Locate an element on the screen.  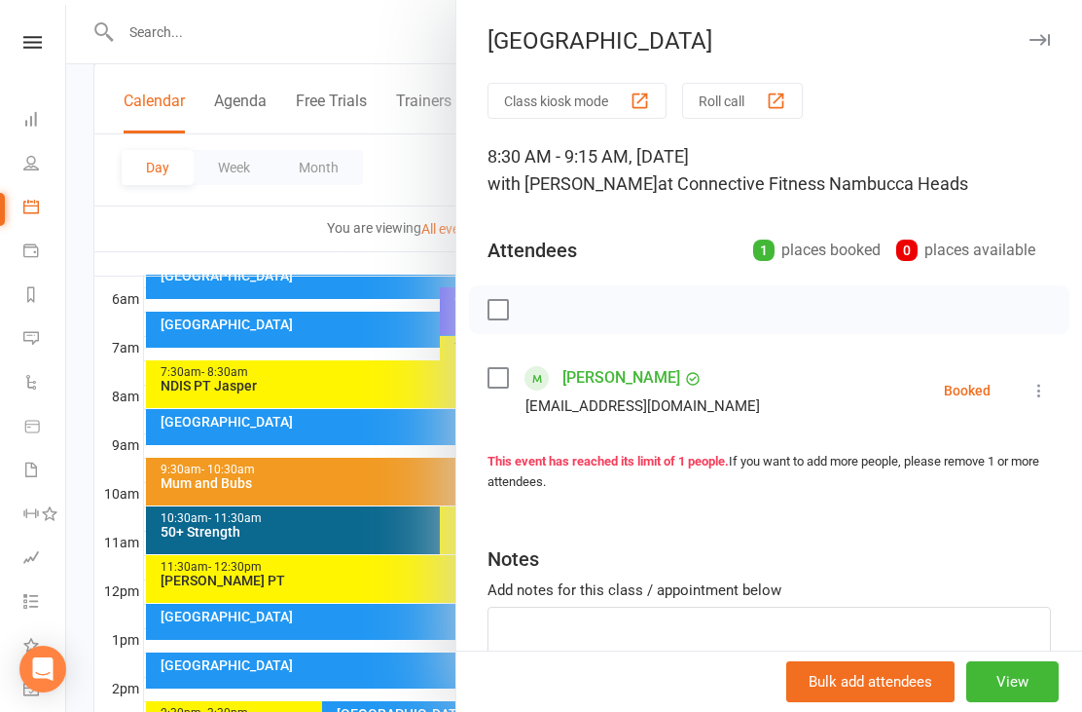
a: What's New is located at coordinates (45, 646).